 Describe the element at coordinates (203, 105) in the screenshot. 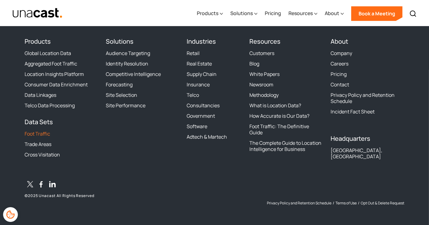

I see `a: Consultancies` at that location.